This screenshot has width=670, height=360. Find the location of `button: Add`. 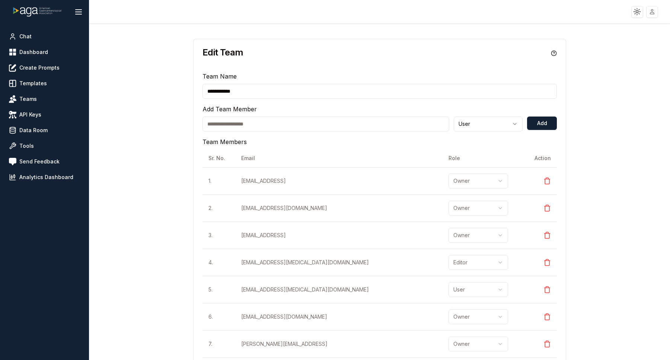

button: Add is located at coordinates (542, 123).